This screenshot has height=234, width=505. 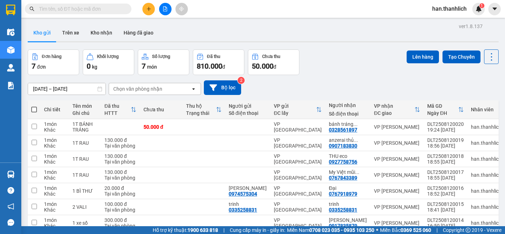 What do you see at coordinates (55, 109) in the screenshot?
I see `div: Chi tiết` at bounding box center [55, 109].